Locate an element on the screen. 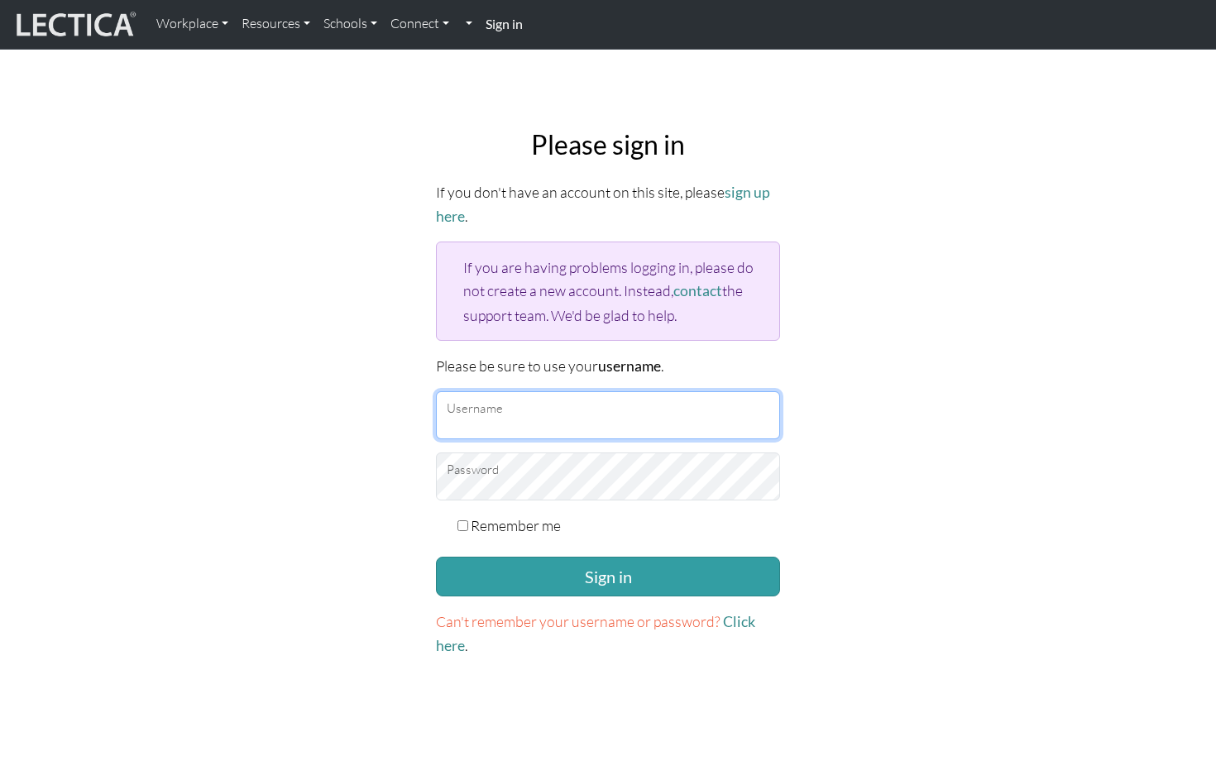 The height and width of the screenshot is (761, 1216). a: Workplace is located at coordinates (192, 24).